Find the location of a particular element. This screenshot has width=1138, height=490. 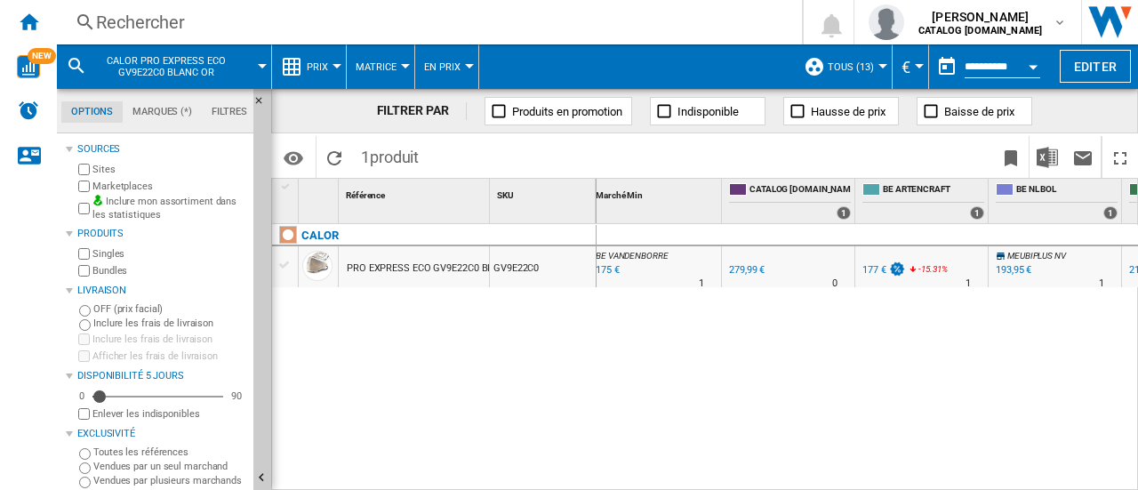

span: BE ARTENCRAFT is located at coordinates (933, 190).